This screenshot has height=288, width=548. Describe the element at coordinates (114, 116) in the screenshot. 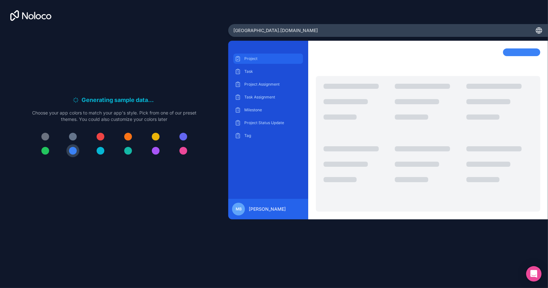

I see `p: Choose your app colors to match your app's style. Pick from one of our preset themes. You could a...` at that location.